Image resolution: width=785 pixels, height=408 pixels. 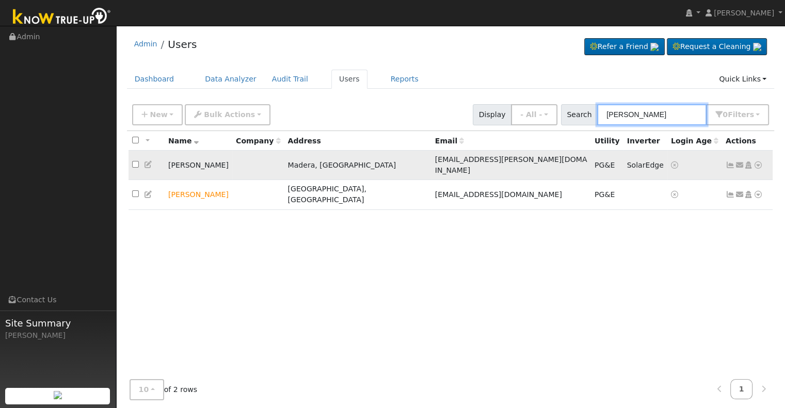 What do you see at coordinates (227, 115) in the screenshot?
I see `button: Bulk Actions` at bounding box center [227, 115].